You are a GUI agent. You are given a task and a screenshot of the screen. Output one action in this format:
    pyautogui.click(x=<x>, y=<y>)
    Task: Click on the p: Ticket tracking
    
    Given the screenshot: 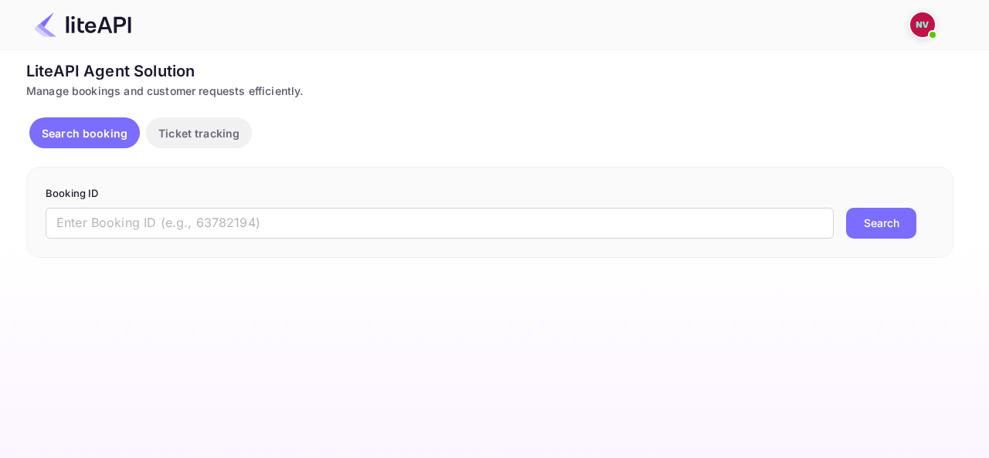 What is the action you would take?
    pyautogui.click(x=199, y=133)
    